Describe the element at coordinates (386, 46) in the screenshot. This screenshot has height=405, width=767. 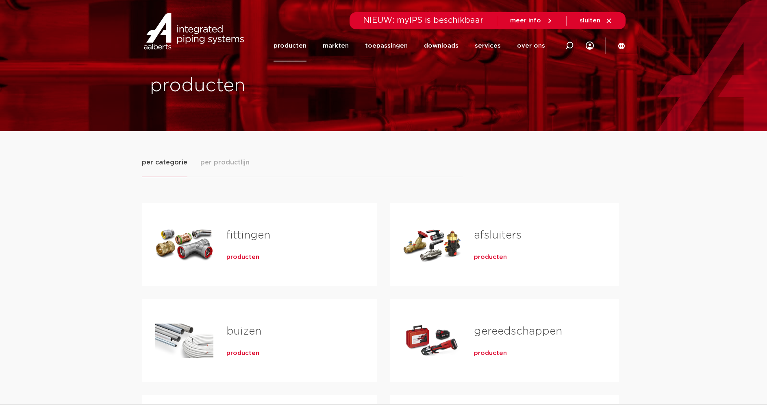
I see `a: toepassingen` at that location.